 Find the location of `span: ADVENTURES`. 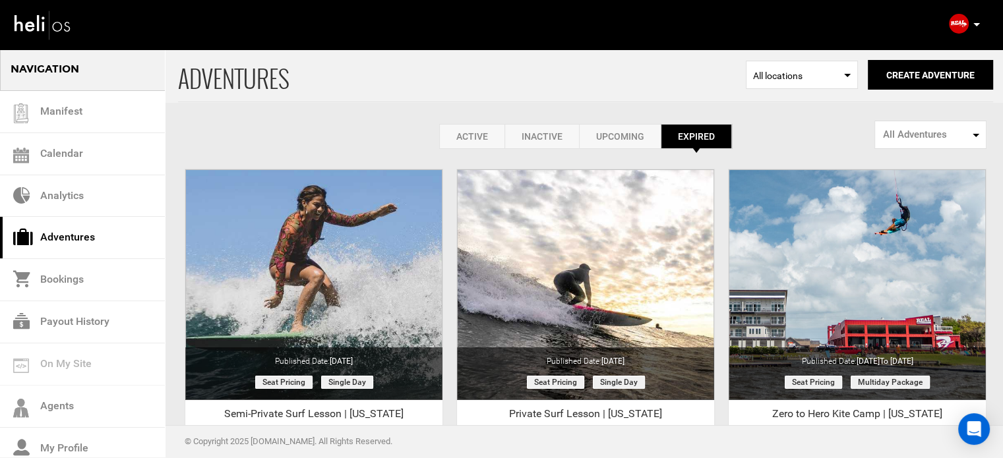

span: ADVENTURES is located at coordinates (461, 74).